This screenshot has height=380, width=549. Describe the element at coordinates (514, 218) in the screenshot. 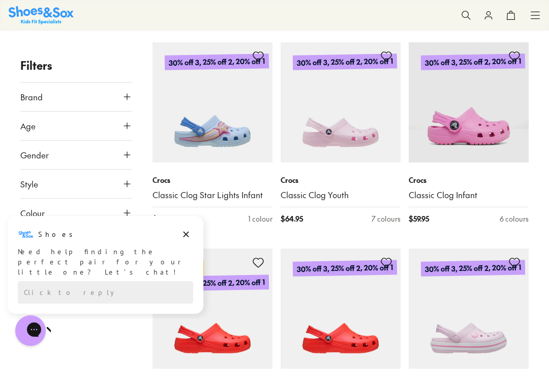

I see `div: 6 colours` at that location.